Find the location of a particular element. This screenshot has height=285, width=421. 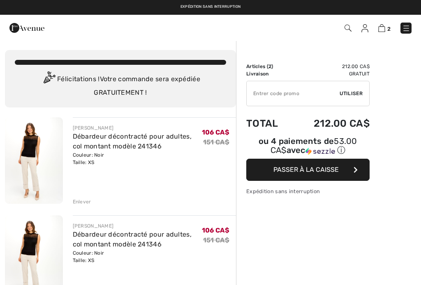

span: Passer à la caisse is located at coordinates (306, 170).